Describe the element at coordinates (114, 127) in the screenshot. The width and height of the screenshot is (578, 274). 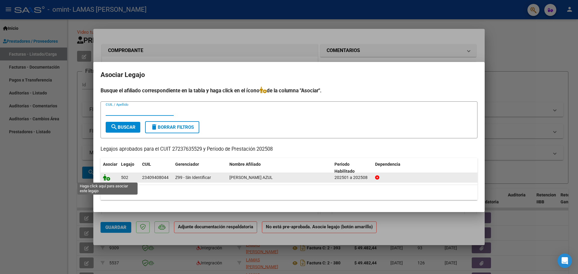
I see `mat-icon: search` at that location.